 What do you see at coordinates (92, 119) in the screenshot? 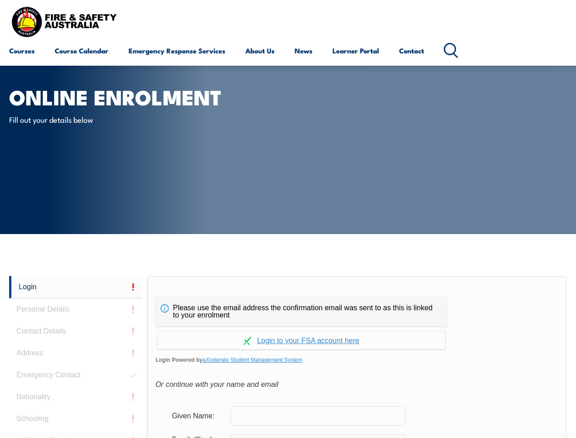
I see `p: Fill out your details below` at bounding box center [92, 119].